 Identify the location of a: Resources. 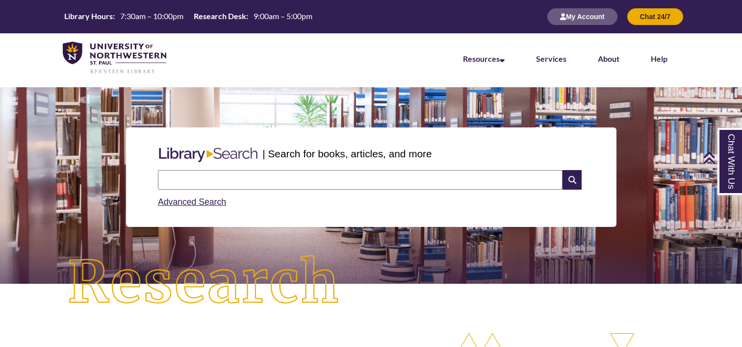
(484, 58).